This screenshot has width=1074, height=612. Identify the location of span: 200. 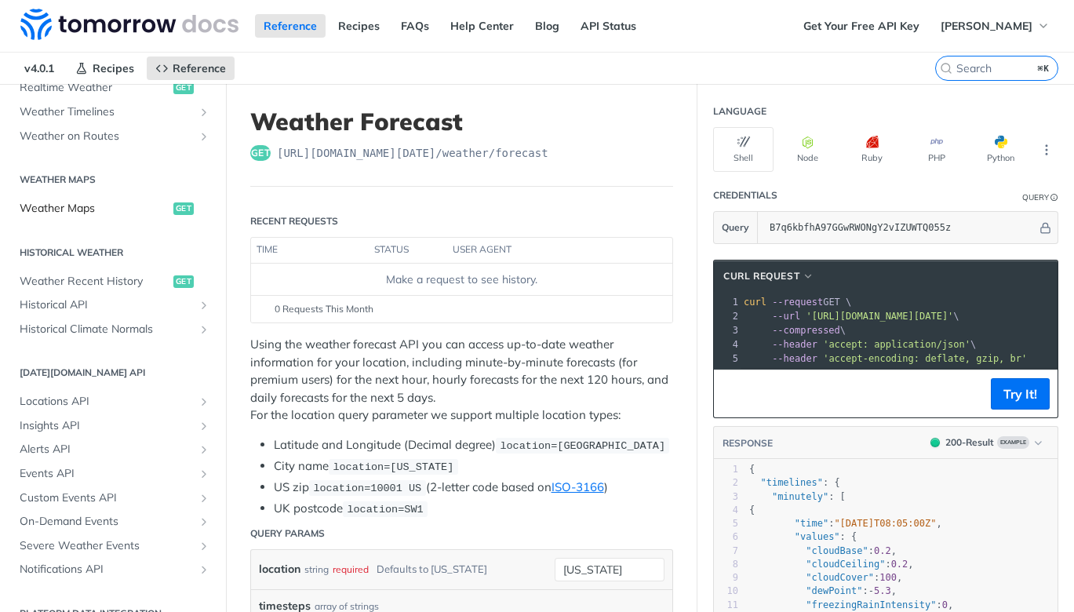
(936, 443).